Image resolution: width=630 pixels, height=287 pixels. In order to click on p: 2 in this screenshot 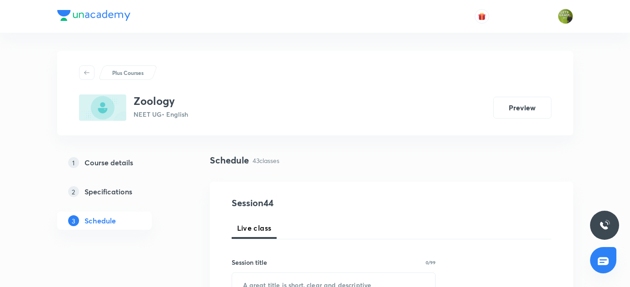, I will do `click(74, 192)`.